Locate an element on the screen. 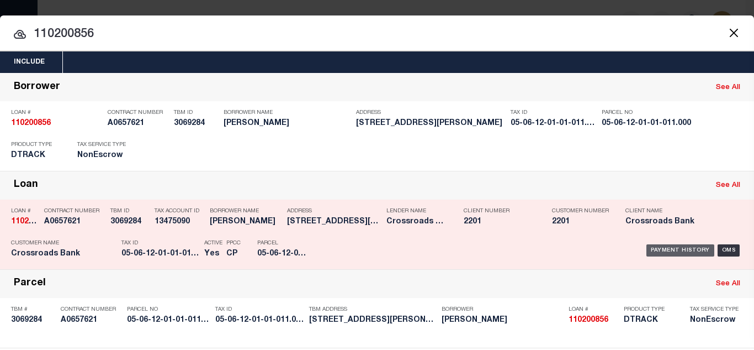  p: Active is located at coordinates (213, 243).